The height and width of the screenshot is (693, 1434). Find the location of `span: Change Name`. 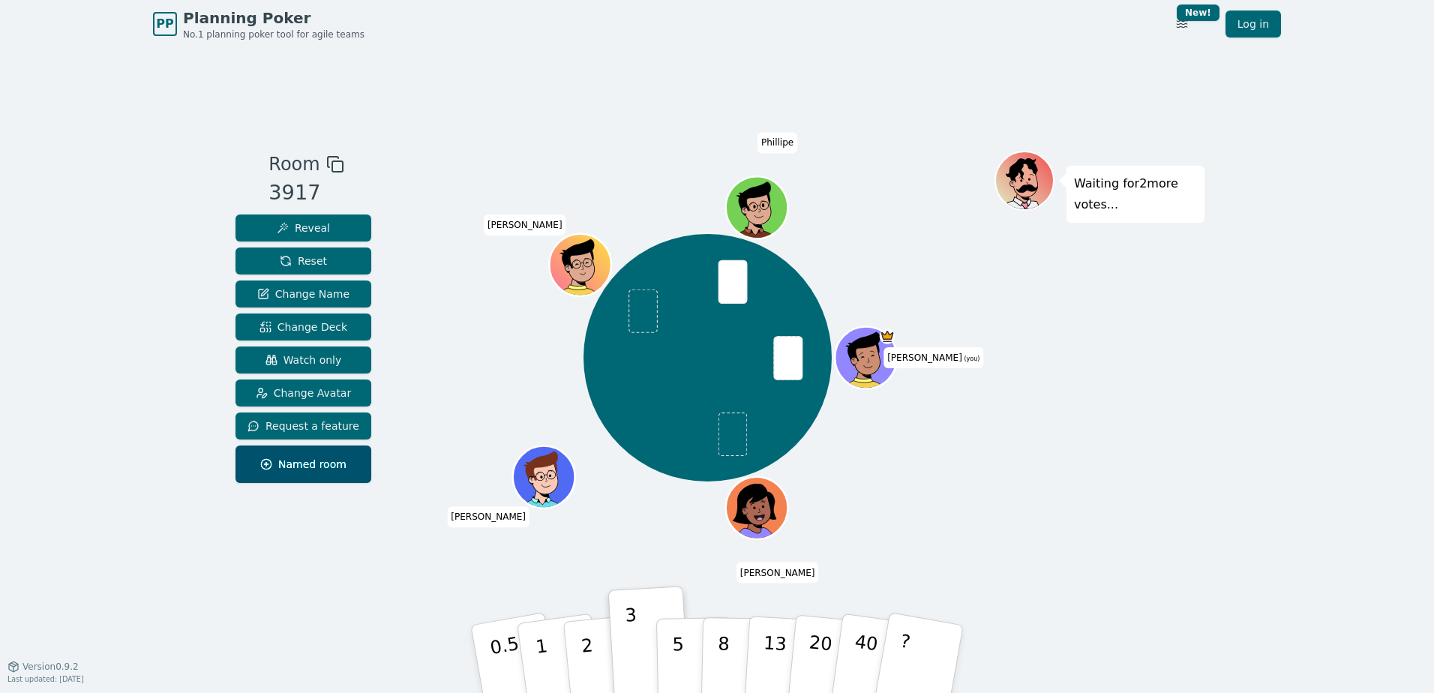

span: Change Name is located at coordinates (303, 294).